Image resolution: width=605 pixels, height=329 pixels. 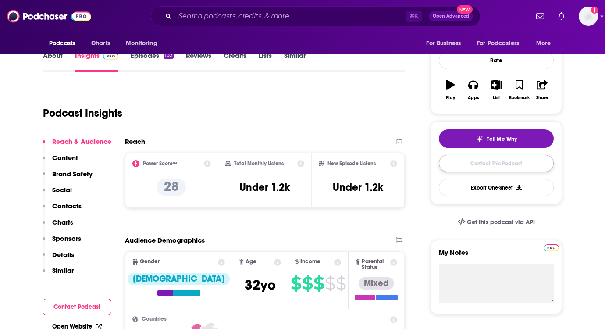 What do you see at coordinates (49, 16) in the screenshot?
I see `img: Podchaser - Follow, Share and Rate Podcasts` at bounding box center [49, 16].